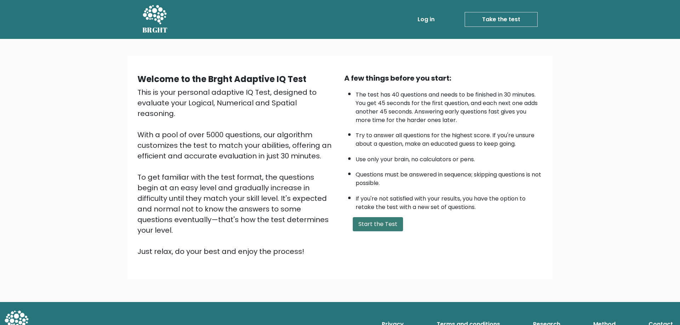  I want to click on h5: BRGHT, so click(155, 30).